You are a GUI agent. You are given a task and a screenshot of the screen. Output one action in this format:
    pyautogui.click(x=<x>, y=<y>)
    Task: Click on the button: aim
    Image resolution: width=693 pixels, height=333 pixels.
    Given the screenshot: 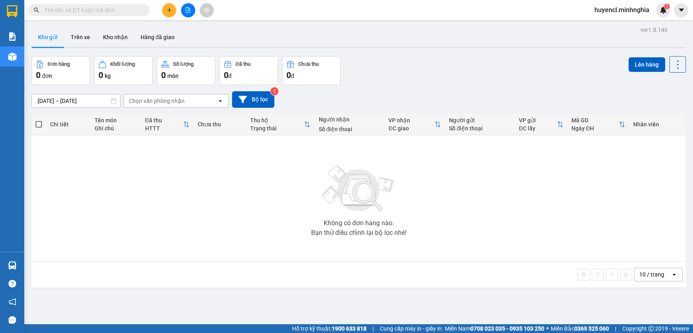 What is the action you would take?
    pyautogui.click(x=206, y=10)
    